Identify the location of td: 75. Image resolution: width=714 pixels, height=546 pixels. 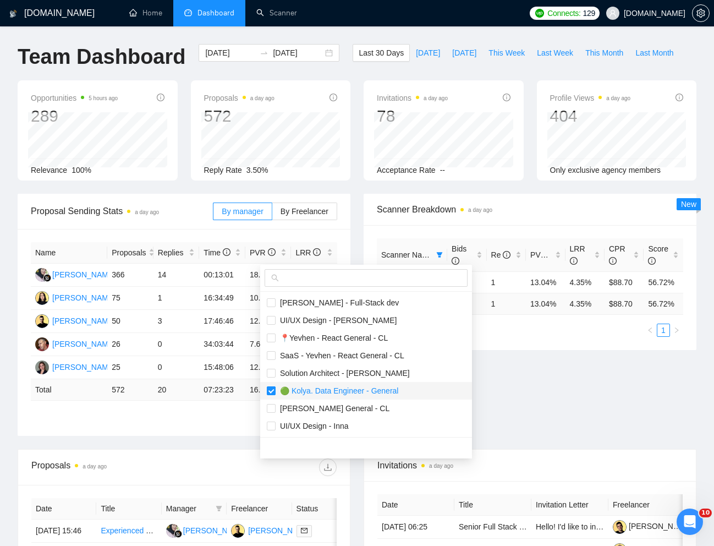
(130, 298).